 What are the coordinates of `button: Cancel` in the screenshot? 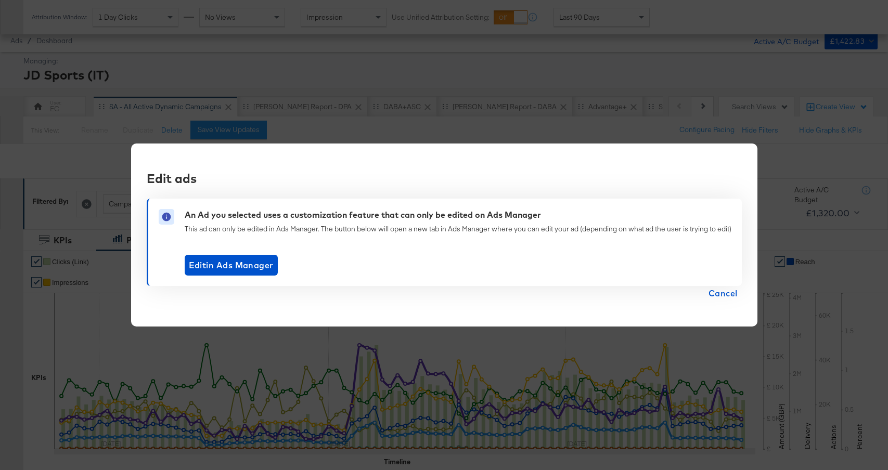 It's located at (723, 293).